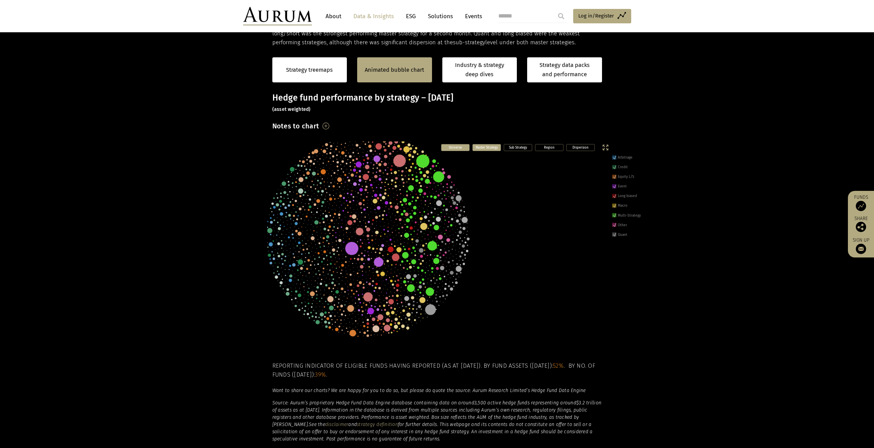 The image size is (874, 448). Describe the element at coordinates (472, 16) in the screenshot. I see `a: Events` at that location.